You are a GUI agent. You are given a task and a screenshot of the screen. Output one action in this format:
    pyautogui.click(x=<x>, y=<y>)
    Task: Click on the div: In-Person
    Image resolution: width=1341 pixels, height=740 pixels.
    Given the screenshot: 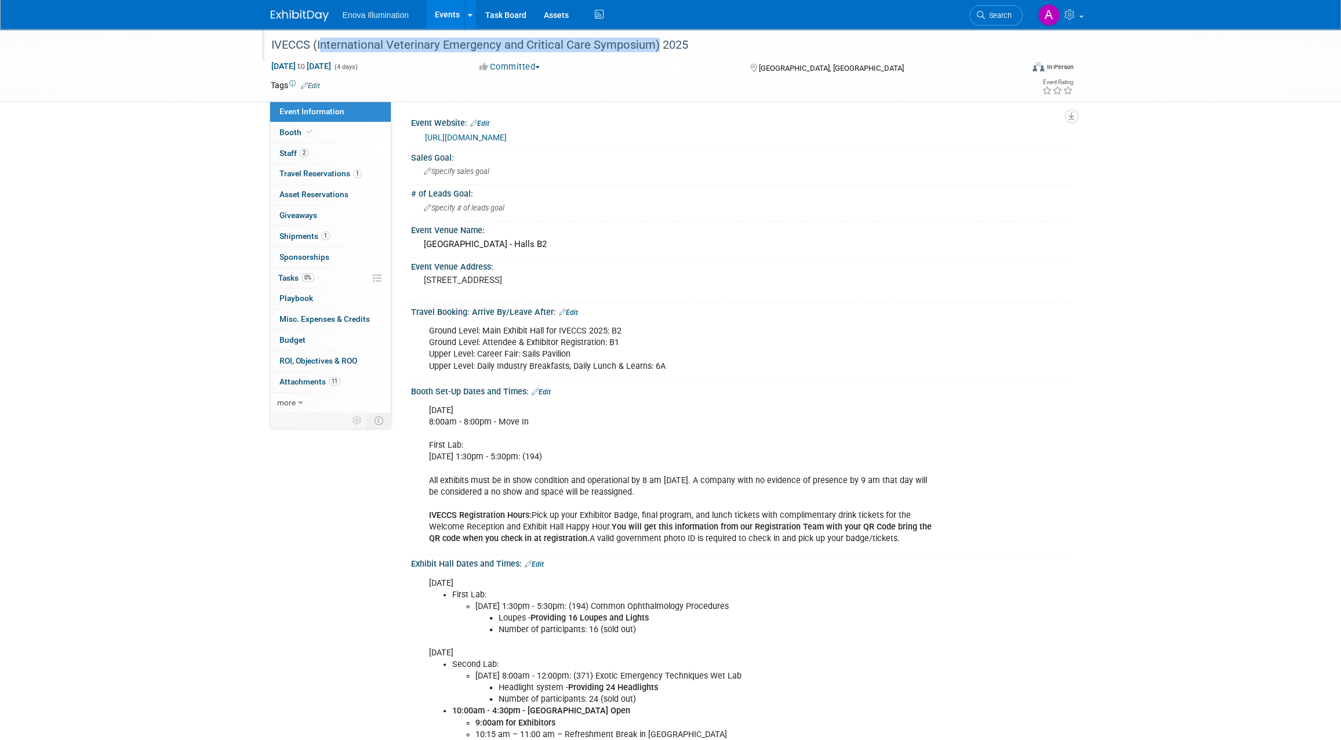 What is the action you would take?
    pyautogui.click(x=1060, y=67)
    